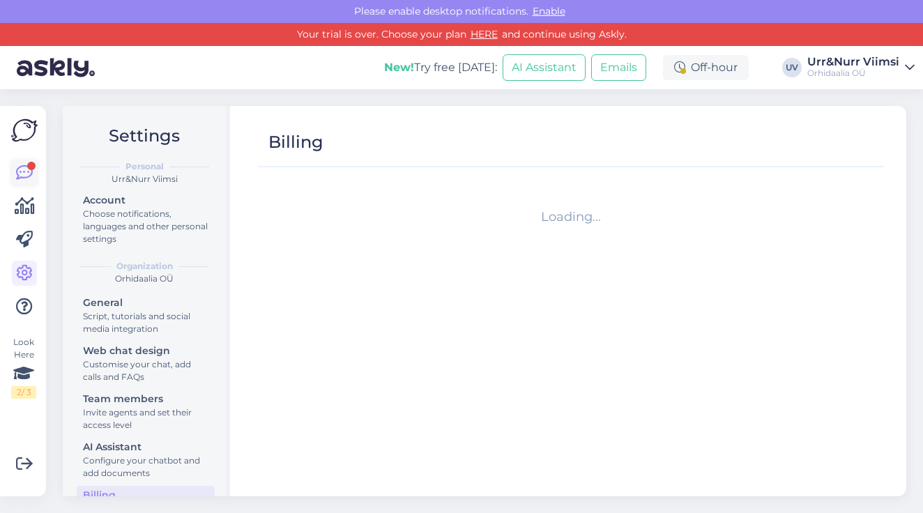  What do you see at coordinates (144, 167) in the screenshot?
I see `b: Personal` at bounding box center [144, 167].